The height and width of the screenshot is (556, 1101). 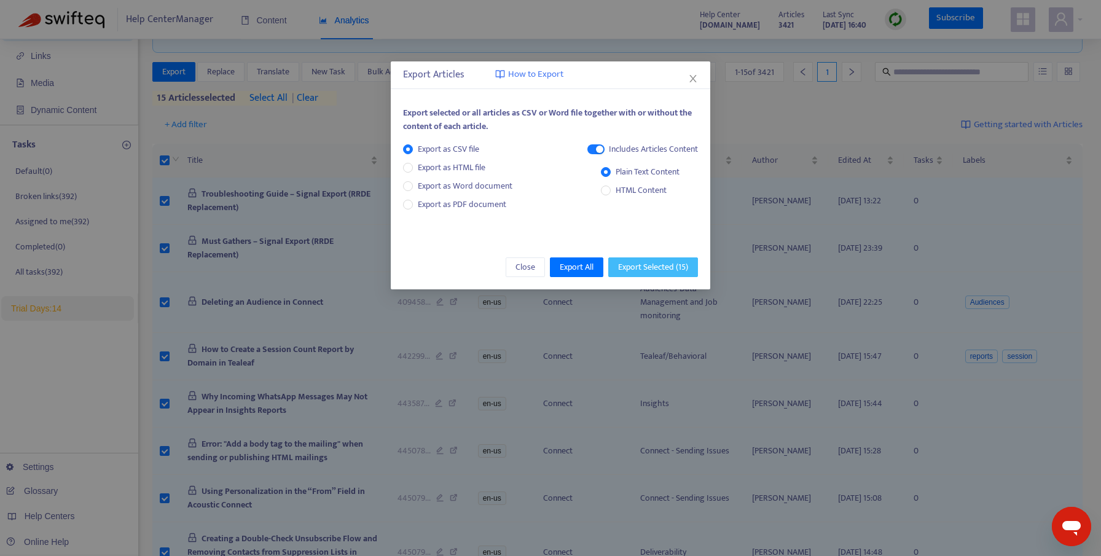 What do you see at coordinates (653, 267) in the screenshot?
I see `button: Export Selected (15)` at bounding box center [653, 267].